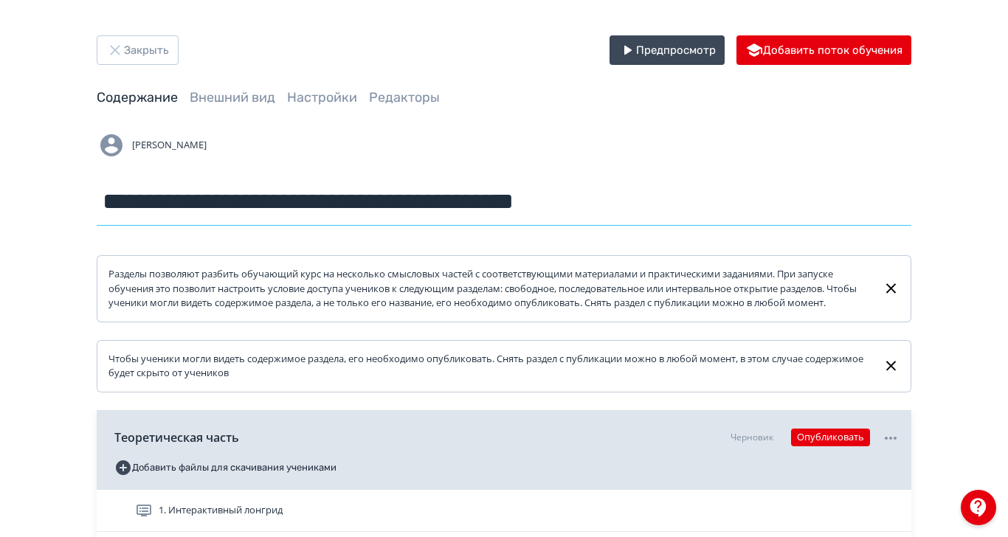 Image resolution: width=1008 pixels, height=537 pixels. I want to click on div: Разделы позволяют разбить обучающий курс на несколько смысловых частей с соответствующими материа..., so click(489, 289).